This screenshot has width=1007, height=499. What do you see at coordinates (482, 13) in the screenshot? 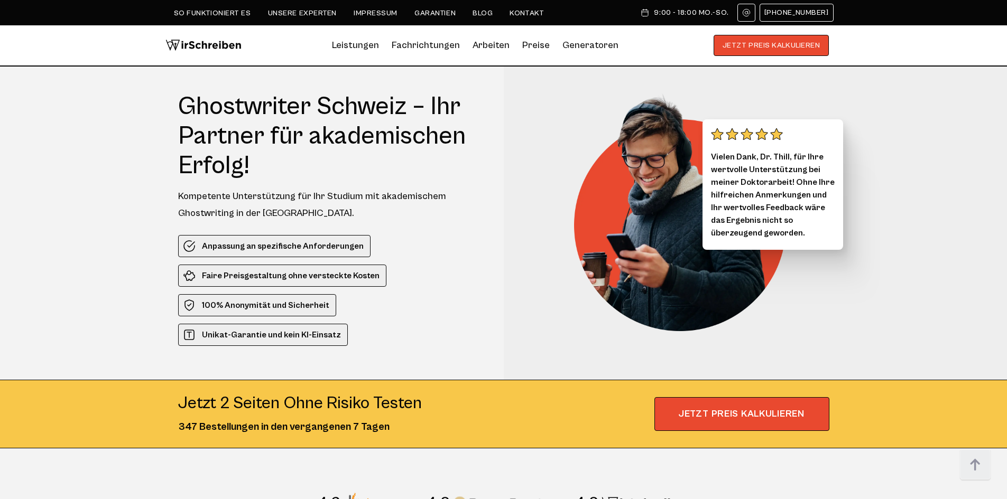
I see `a: Blog` at bounding box center [482, 13].